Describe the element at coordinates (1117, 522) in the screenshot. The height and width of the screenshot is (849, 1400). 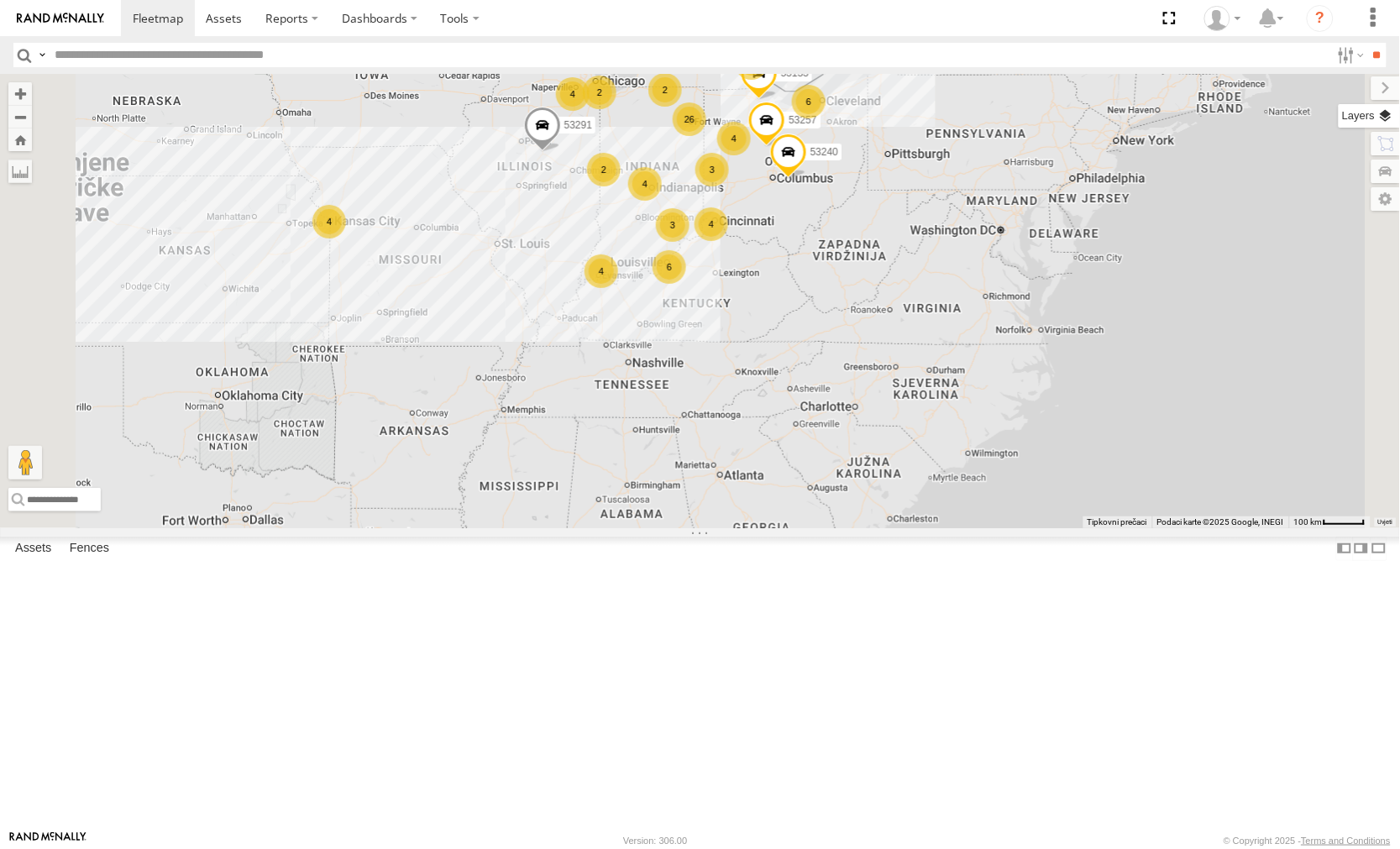
I see `button: Tipkovni prečaci` at that location.